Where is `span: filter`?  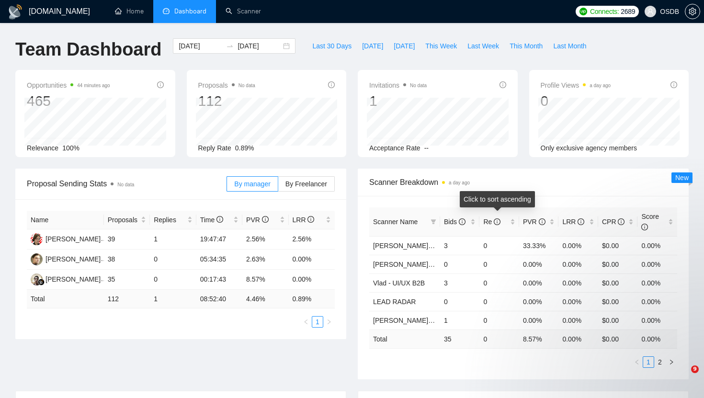
span: filter is located at coordinates (433, 222).